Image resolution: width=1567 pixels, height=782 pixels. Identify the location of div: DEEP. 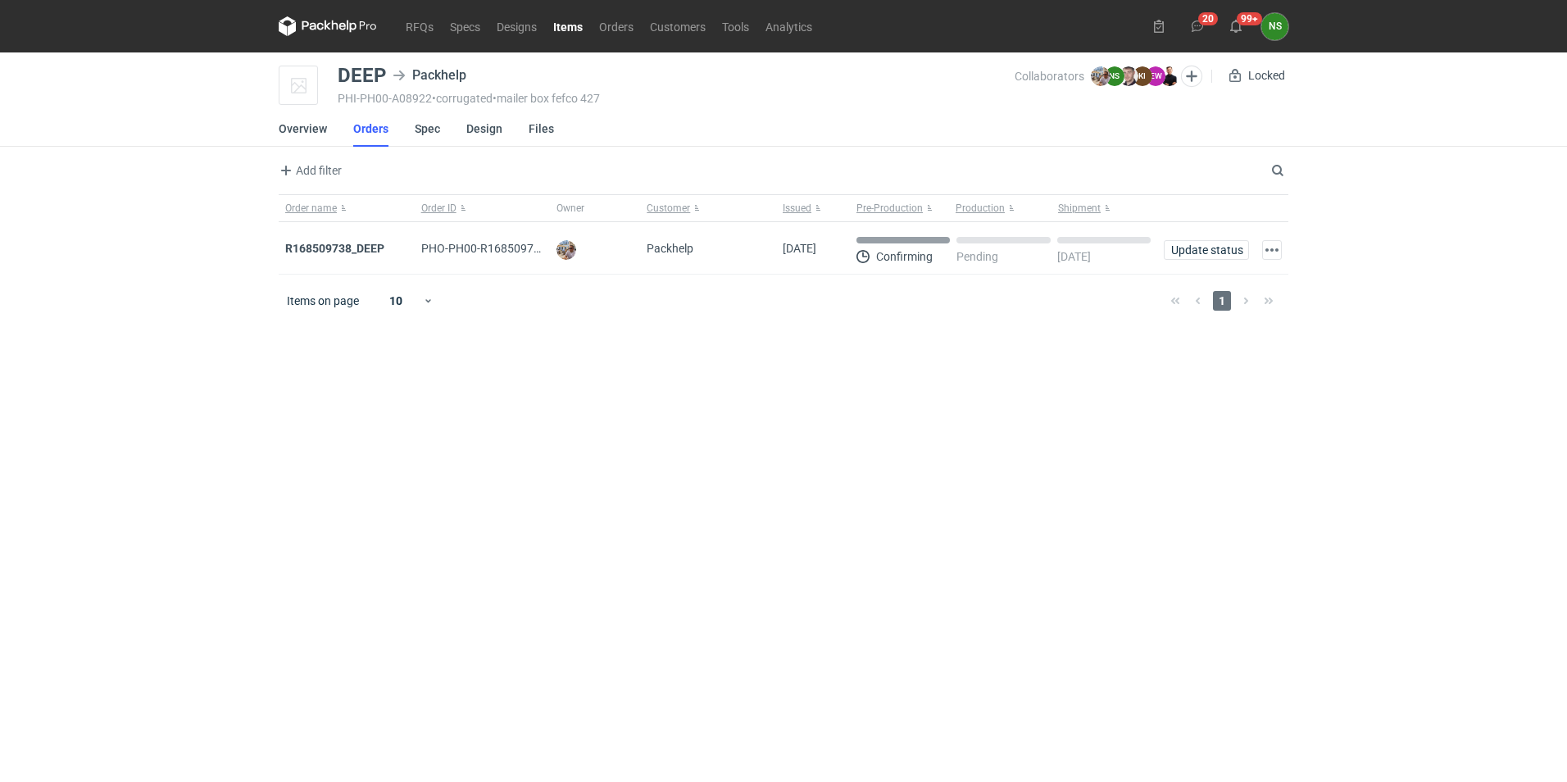
(361, 75).